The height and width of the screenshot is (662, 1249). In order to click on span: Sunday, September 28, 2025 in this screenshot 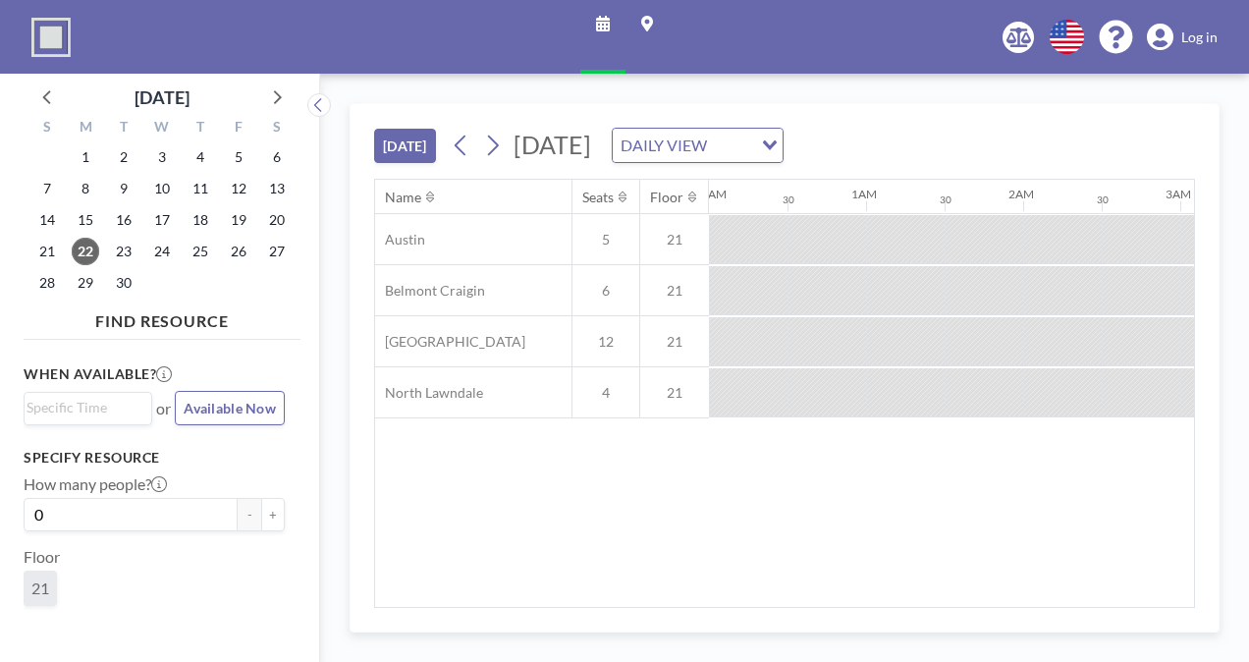, I will do `click(47, 283)`.